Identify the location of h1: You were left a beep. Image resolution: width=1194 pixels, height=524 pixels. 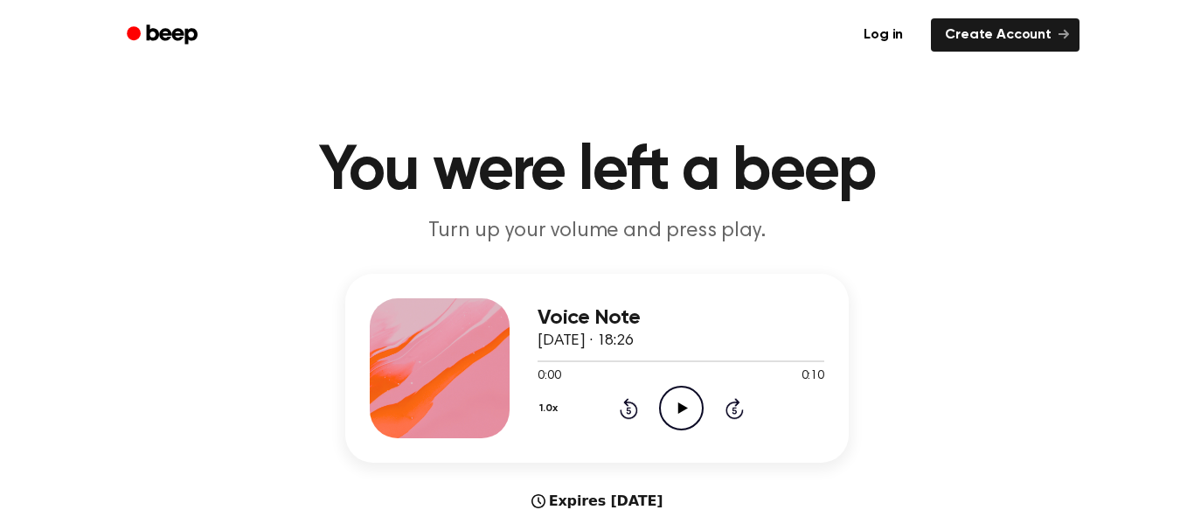
(597, 171).